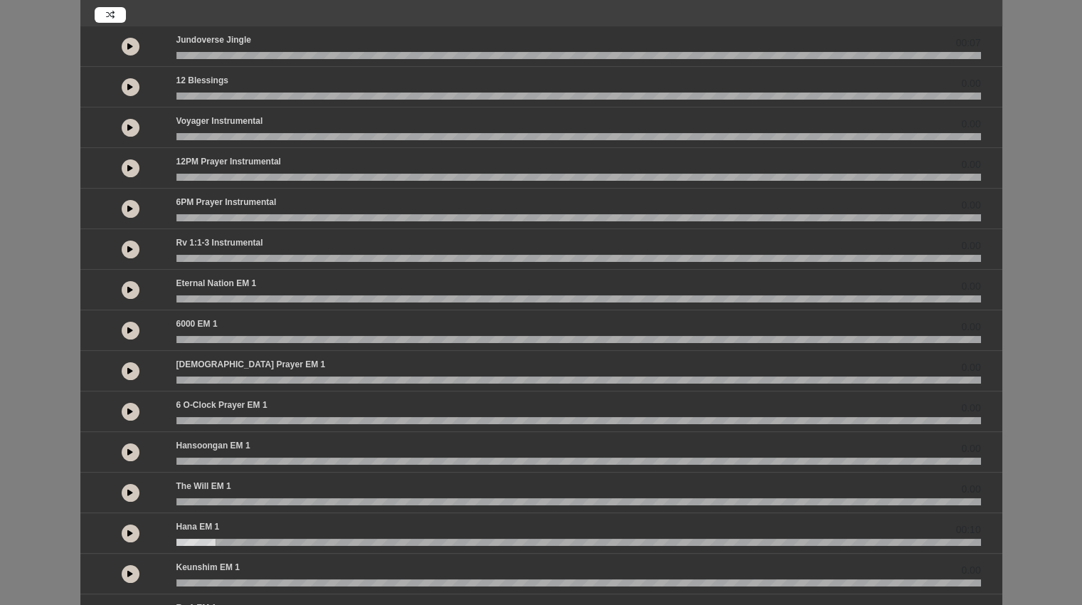  I want to click on p: 12PM Prayer Instrumental, so click(228, 161).